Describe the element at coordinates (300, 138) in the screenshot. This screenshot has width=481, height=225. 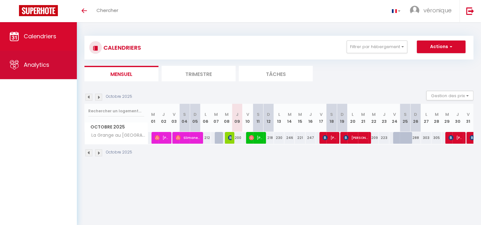
I see `div: 221` at that location.